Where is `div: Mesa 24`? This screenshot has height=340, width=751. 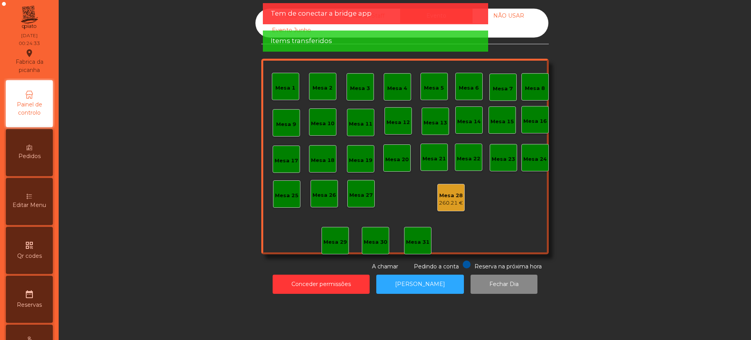 div: Mesa 24 is located at coordinates (535, 159).